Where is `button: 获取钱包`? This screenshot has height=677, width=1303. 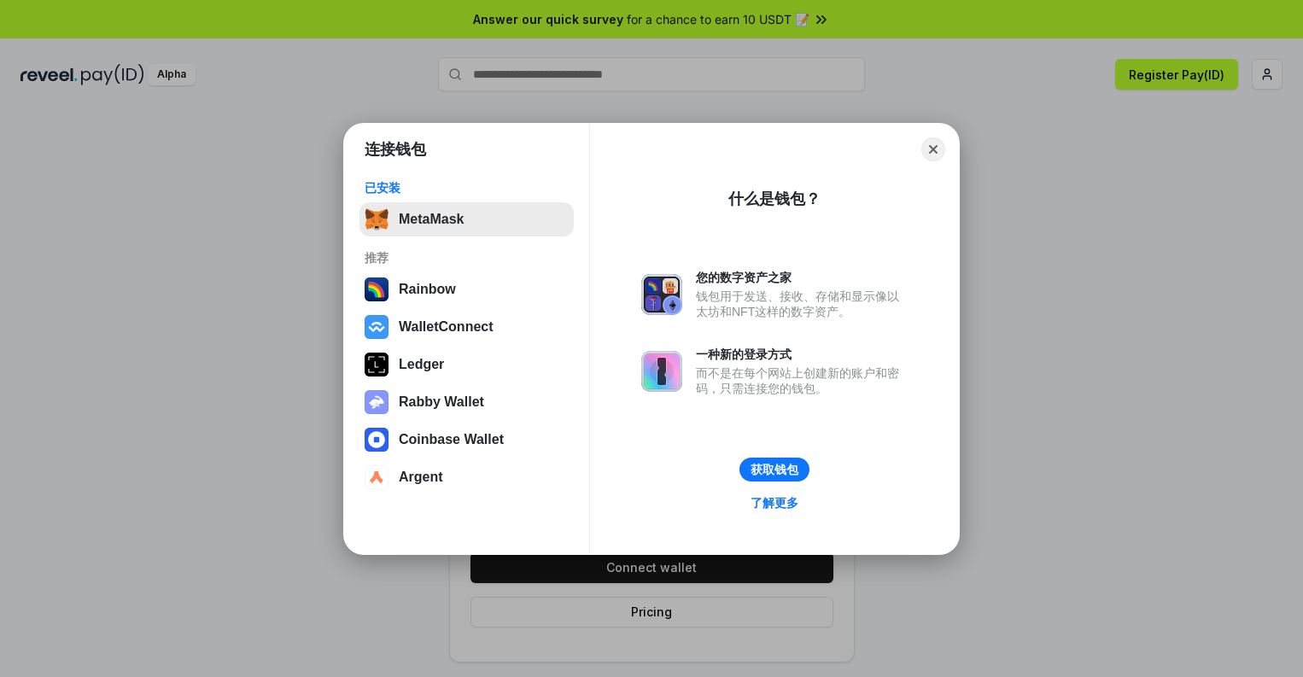
button: 获取钱包 is located at coordinates (774, 469).